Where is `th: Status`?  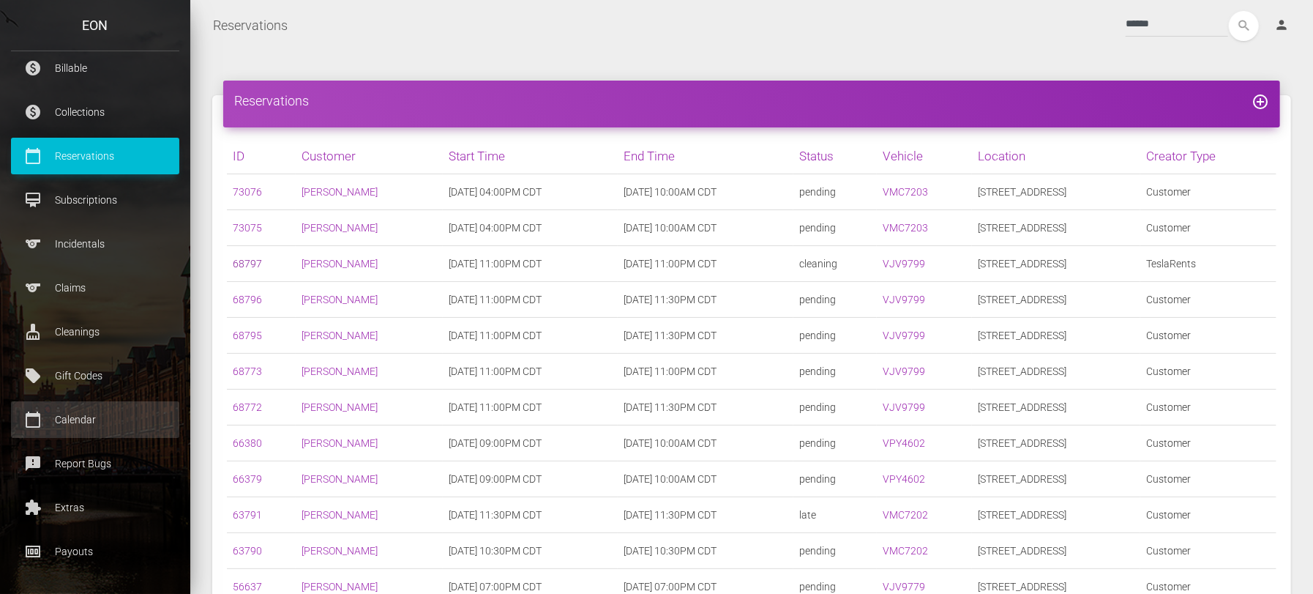 th: Status is located at coordinates (835, 156).